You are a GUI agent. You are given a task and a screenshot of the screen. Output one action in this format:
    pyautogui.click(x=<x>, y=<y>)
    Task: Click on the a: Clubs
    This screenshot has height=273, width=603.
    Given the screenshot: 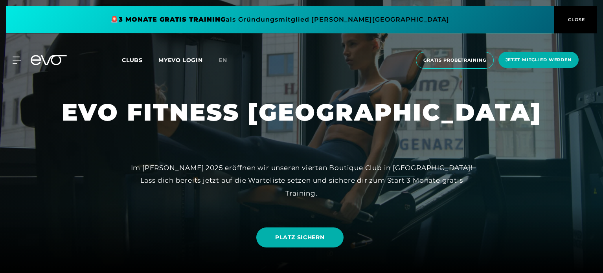 What is the action you would take?
    pyautogui.click(x=140, y=60)
    